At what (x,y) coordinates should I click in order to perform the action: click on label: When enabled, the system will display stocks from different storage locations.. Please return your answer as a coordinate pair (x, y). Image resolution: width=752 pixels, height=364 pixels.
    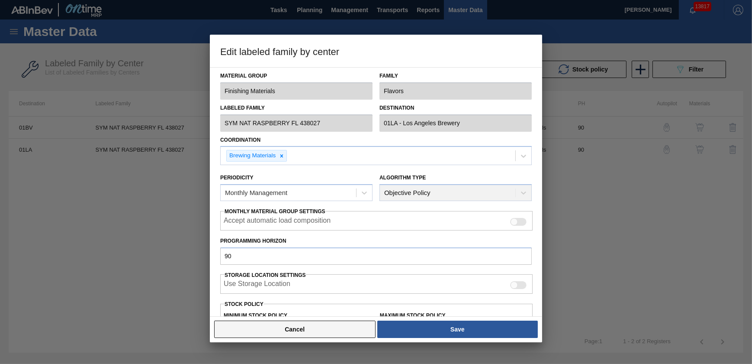
    Looking at the image, I should click on (257, 285).